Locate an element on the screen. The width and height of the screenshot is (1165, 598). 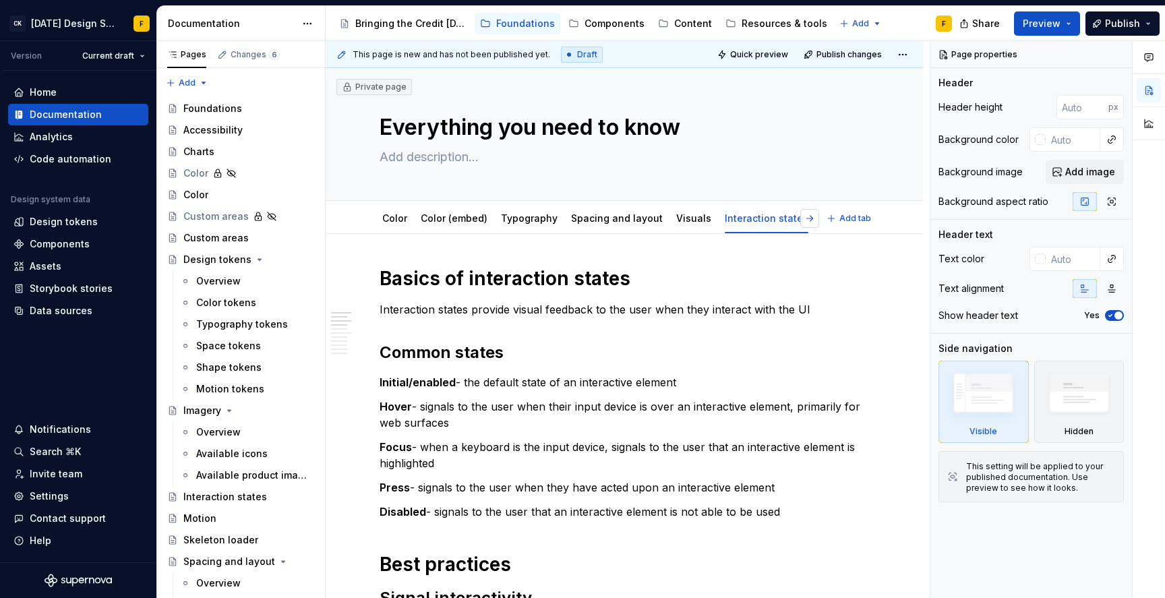
div: Foundations is located at coordinates (212, 109).